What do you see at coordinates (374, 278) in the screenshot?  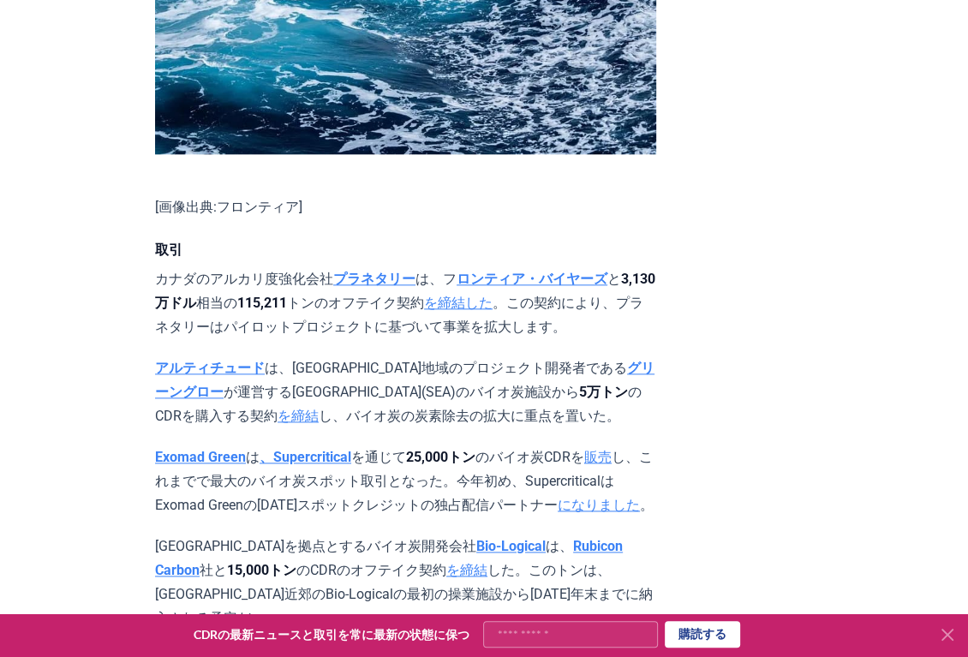 I see `strong: プラネタリー` at bounding box center [374, 278].